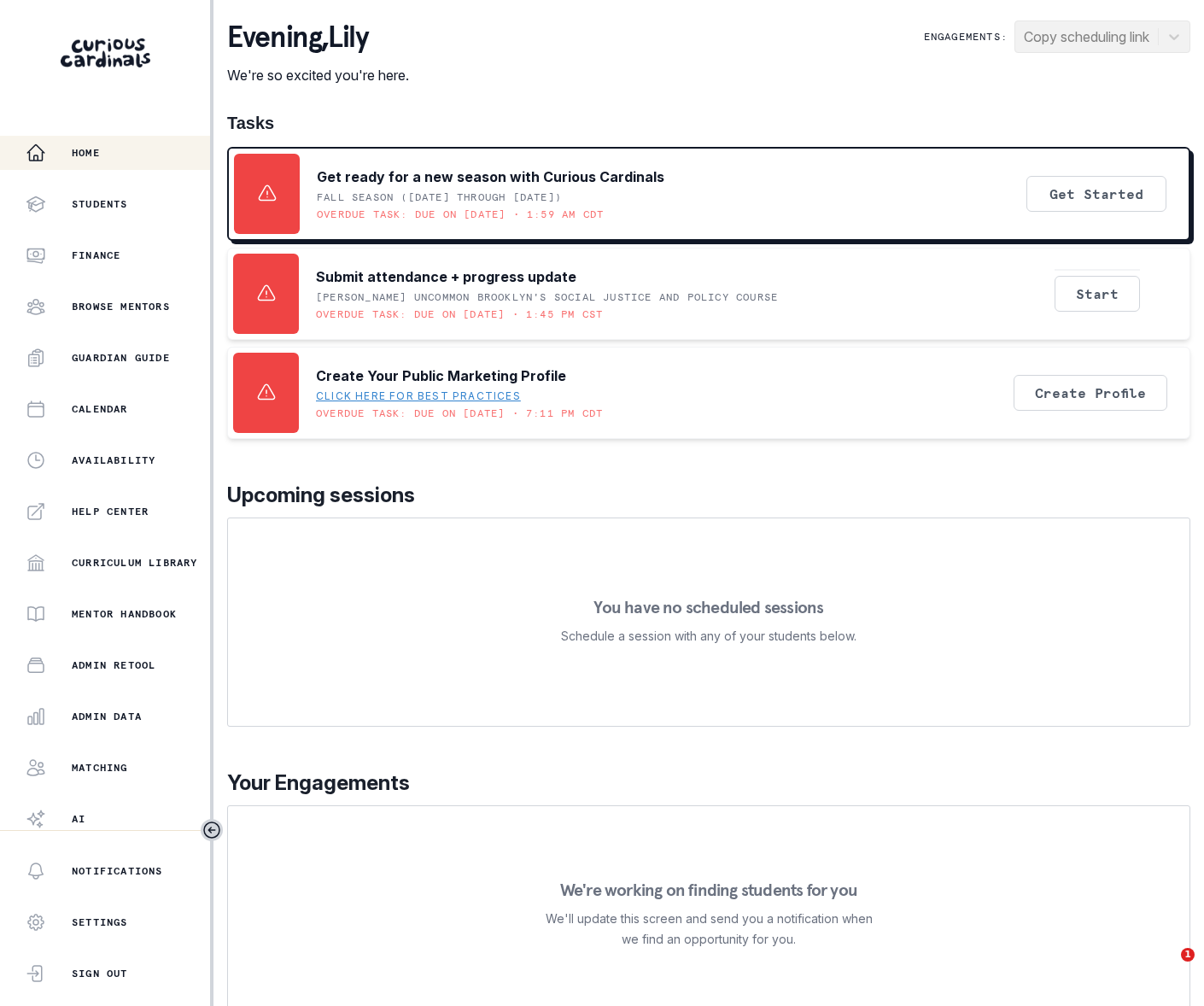  What do you see at coordinates (708, 929) in the screenshot?
I see `p: We'll update this screen and send you a notification when we find an opportunity for you.` at bounding box center [708, 929].